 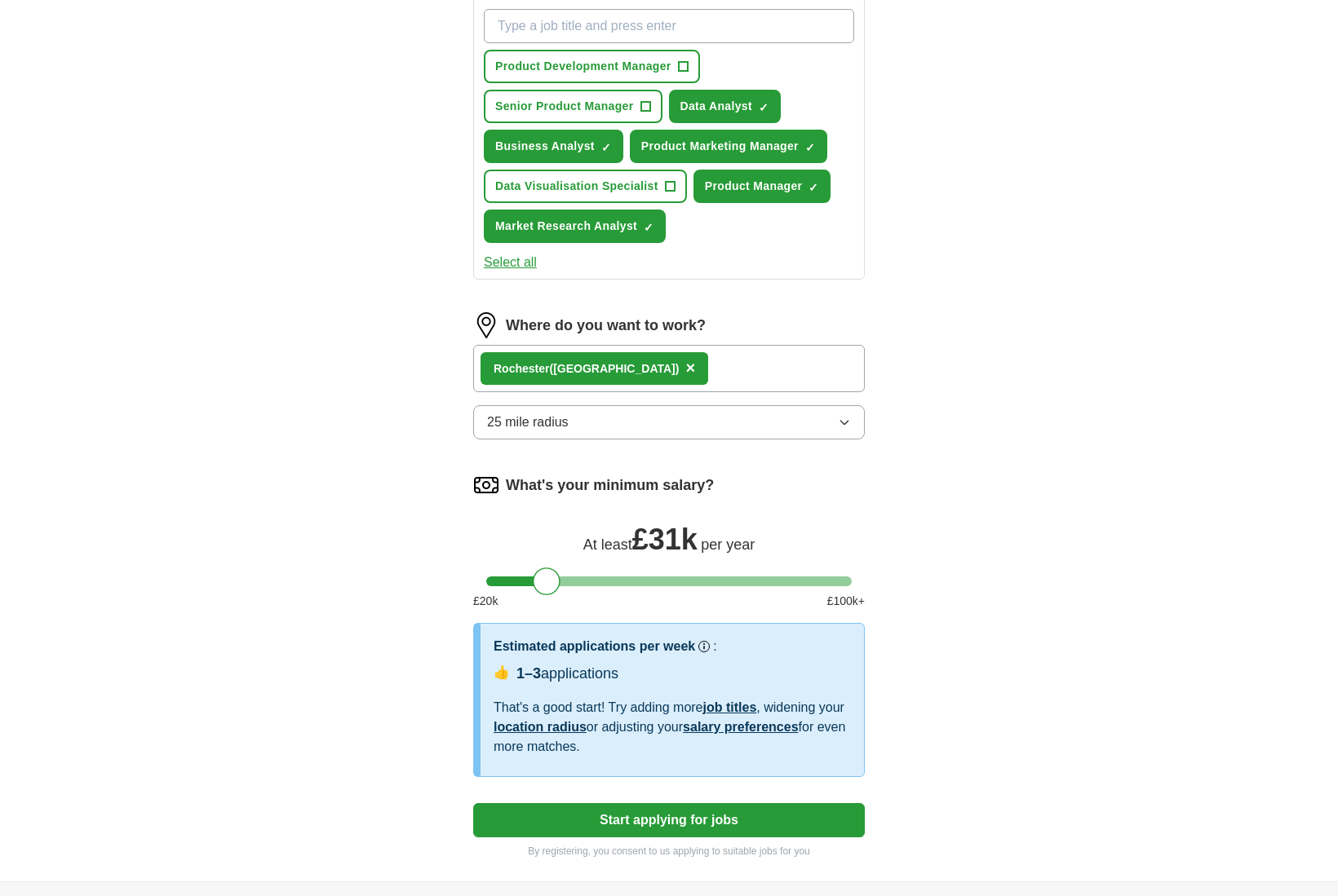 I want to click on div: applications, so click(x=567, y=673).